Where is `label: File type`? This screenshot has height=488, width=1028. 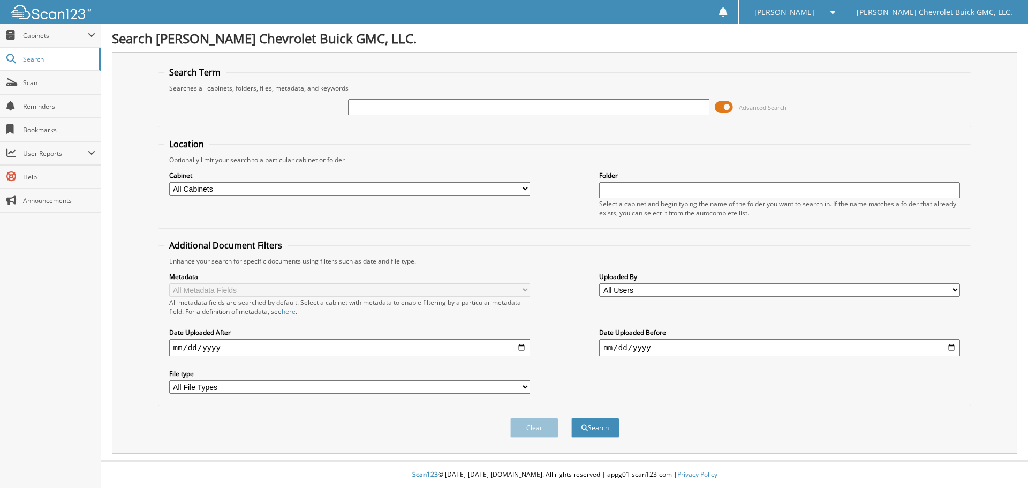
label: File type is located at coordinates (349, 373).